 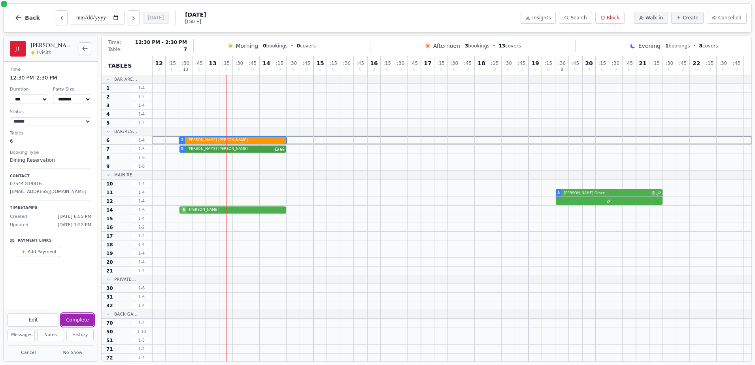 What do you see at coordinates (51, 335) in the screenshot?
I see `button: Notes` at bounding box center [51, 335].